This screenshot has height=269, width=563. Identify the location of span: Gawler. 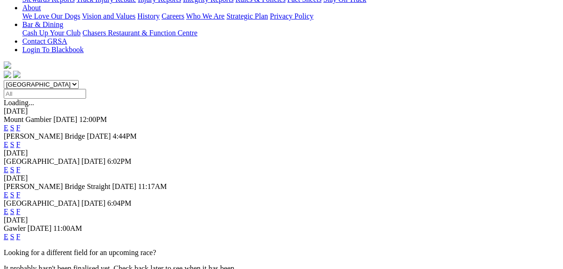
(14, 228).